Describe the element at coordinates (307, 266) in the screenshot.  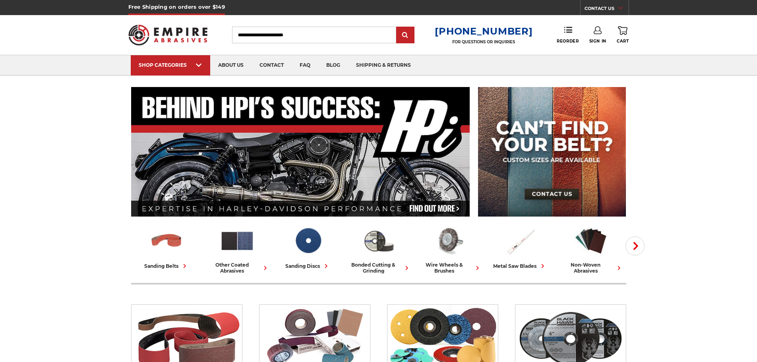
I see `div: sanding discs` at that location.